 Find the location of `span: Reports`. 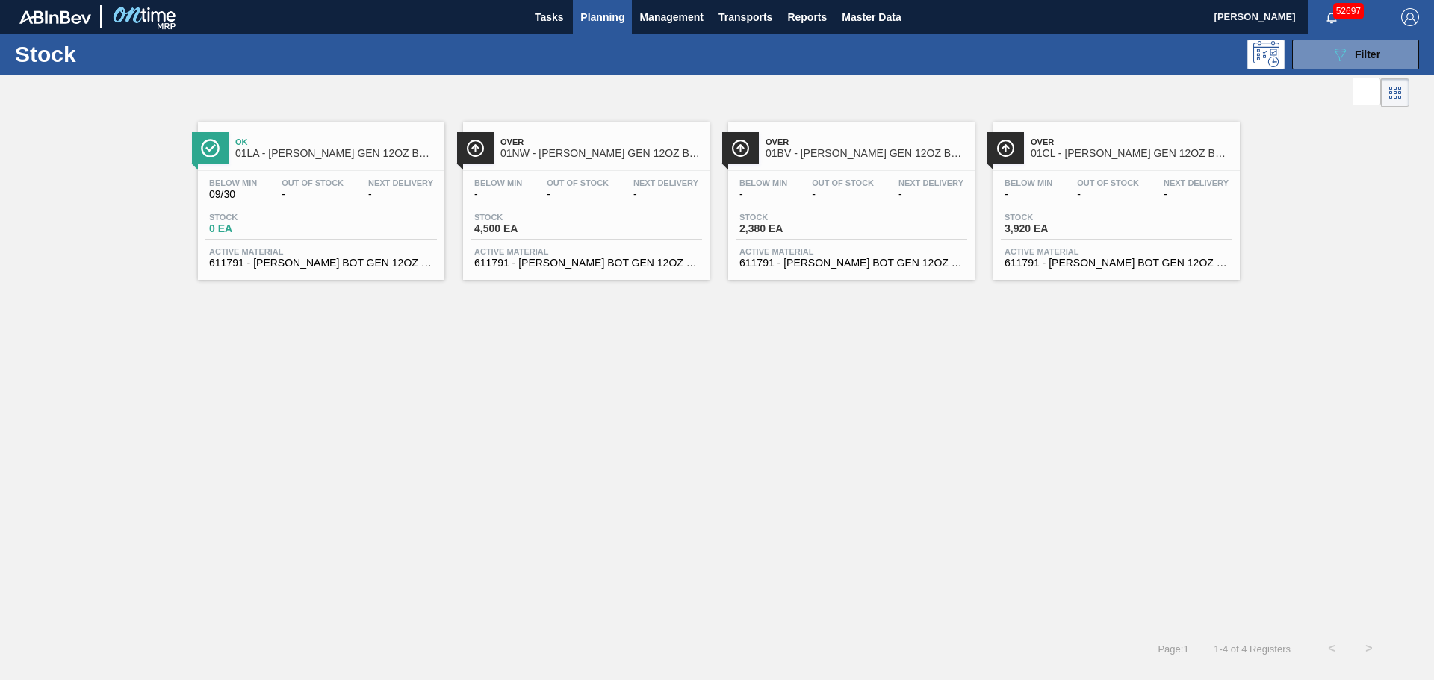

span: Reports is located at coordinates (806, 17).